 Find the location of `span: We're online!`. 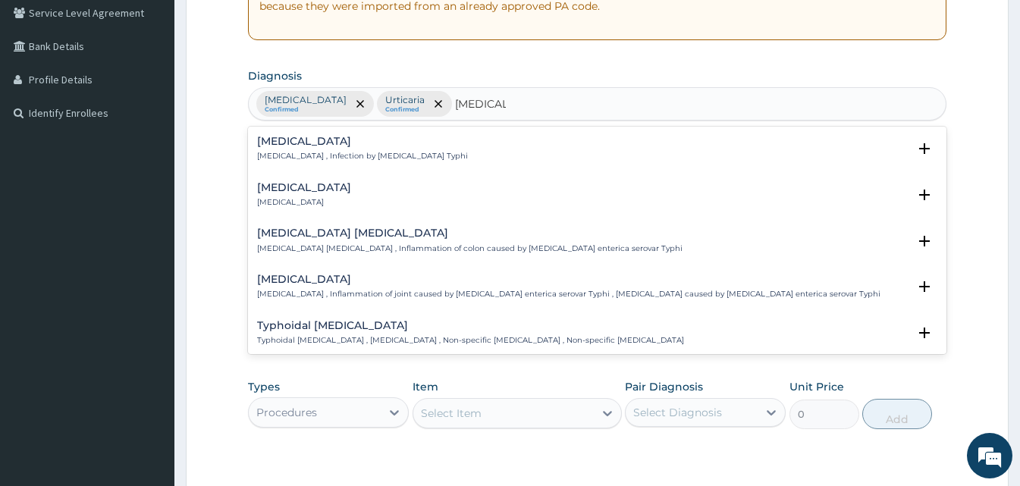

span: We're online! is located at coordinates (149, 223).